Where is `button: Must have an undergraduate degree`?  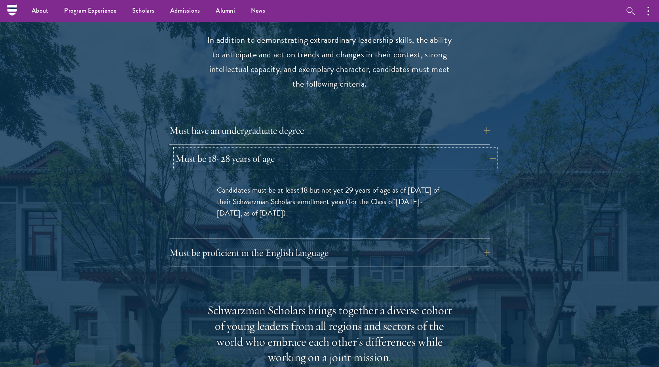 button: Must have an undergraduate degree is located at coordinates (330, 131).